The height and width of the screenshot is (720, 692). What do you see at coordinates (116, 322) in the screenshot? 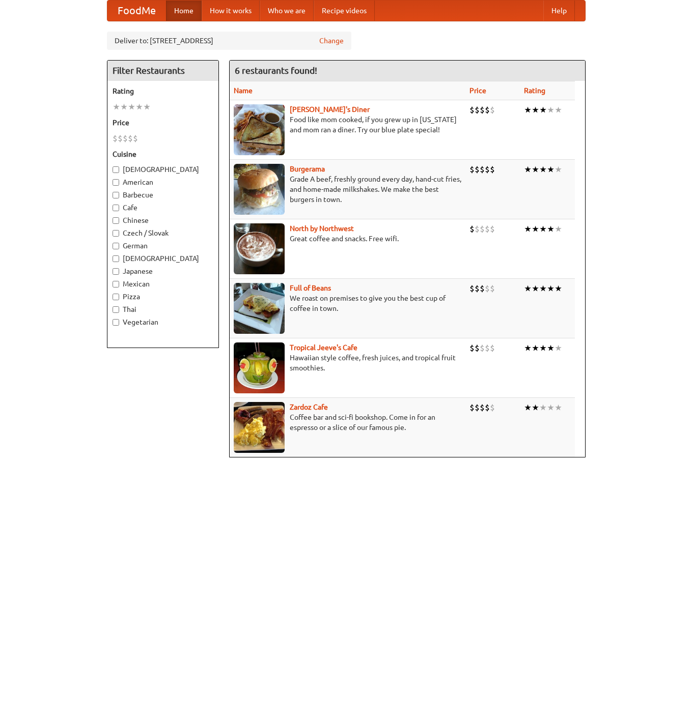
I see `input: Vegetarian` at bounding box center [116, 322].